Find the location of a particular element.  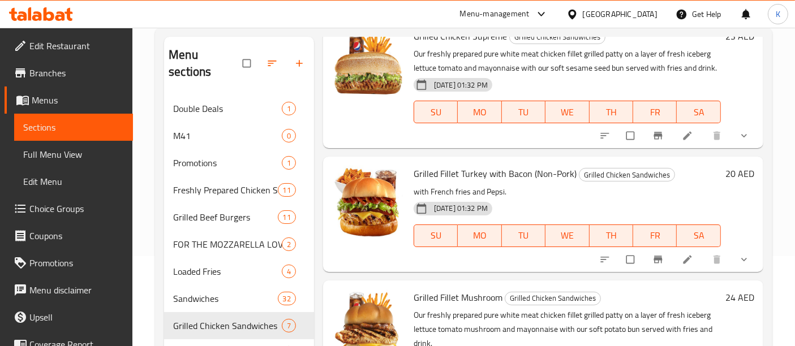

span: Coupons is located at coordinates (76, 236).